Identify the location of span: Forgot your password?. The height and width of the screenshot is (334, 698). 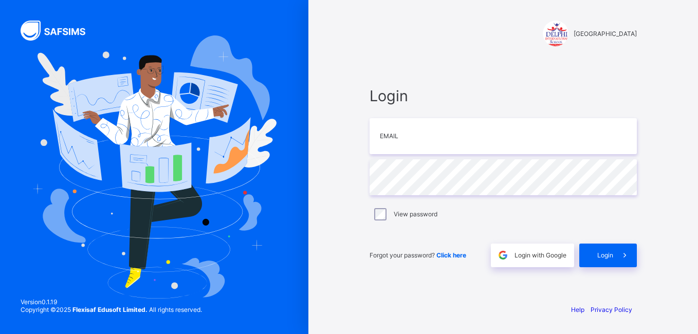
(418, 255).